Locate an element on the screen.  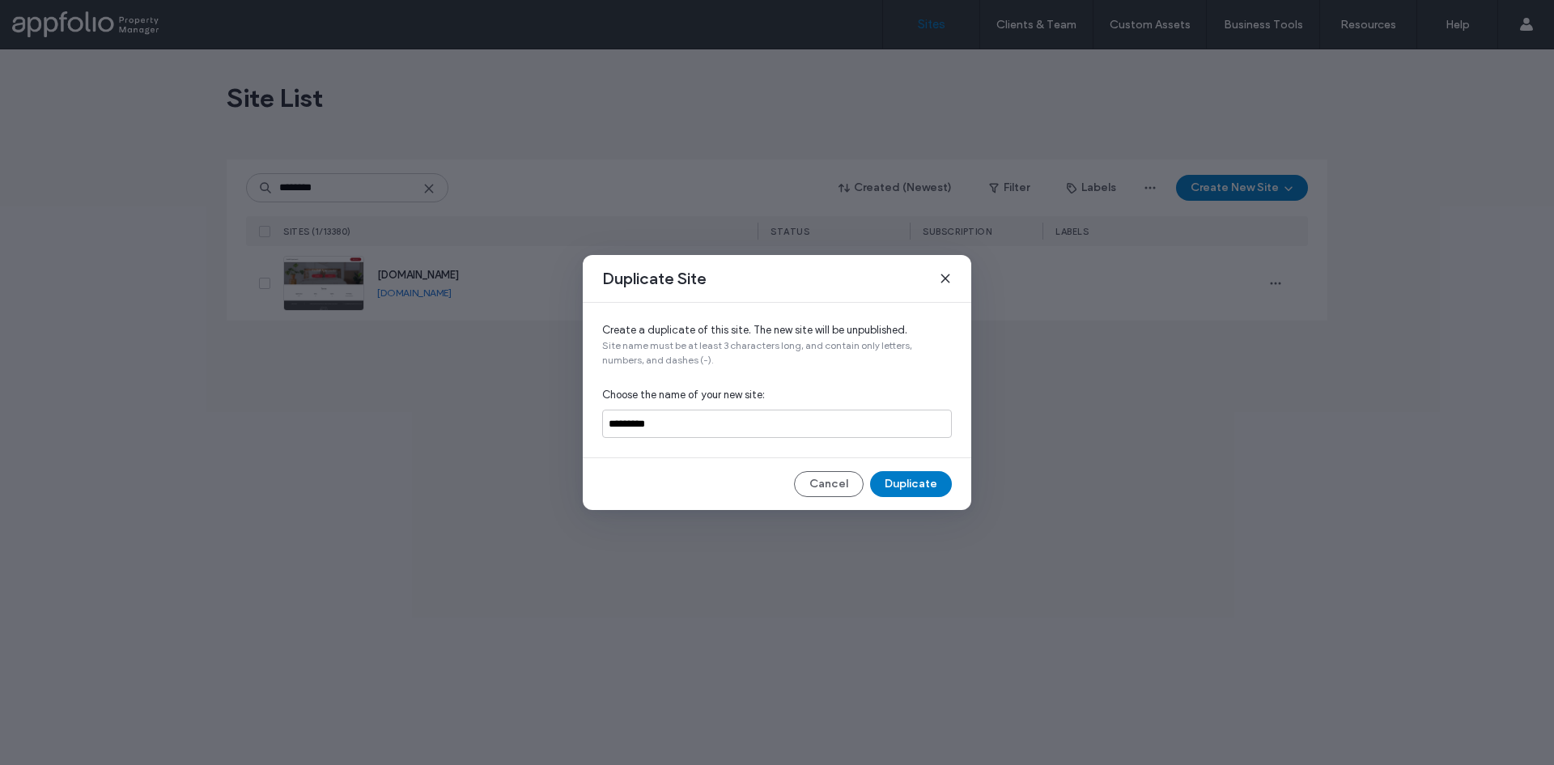
span: Duplicate Site is located at coordinates (654, 278).